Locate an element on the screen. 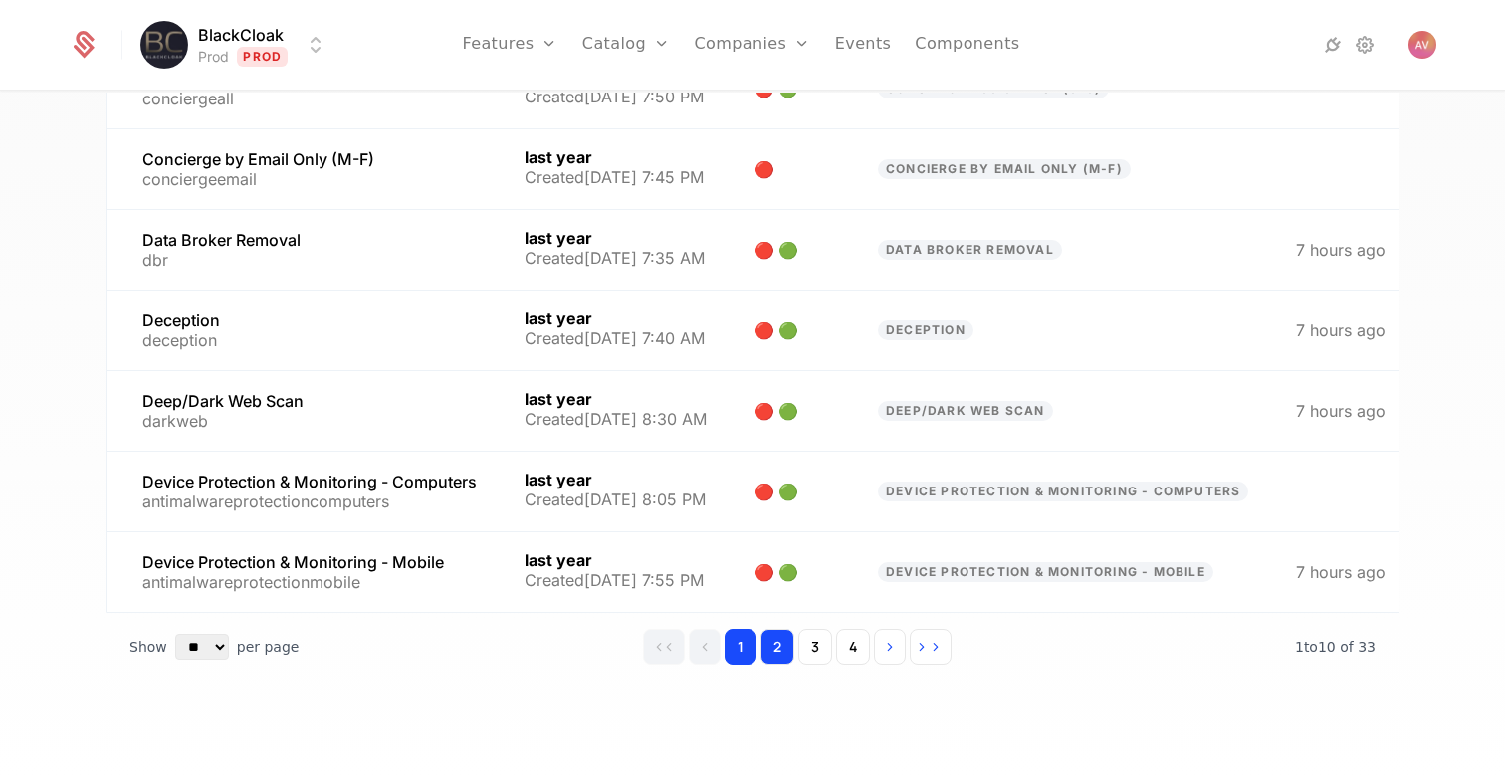  div: Prod is located at coordinates (213, 57).